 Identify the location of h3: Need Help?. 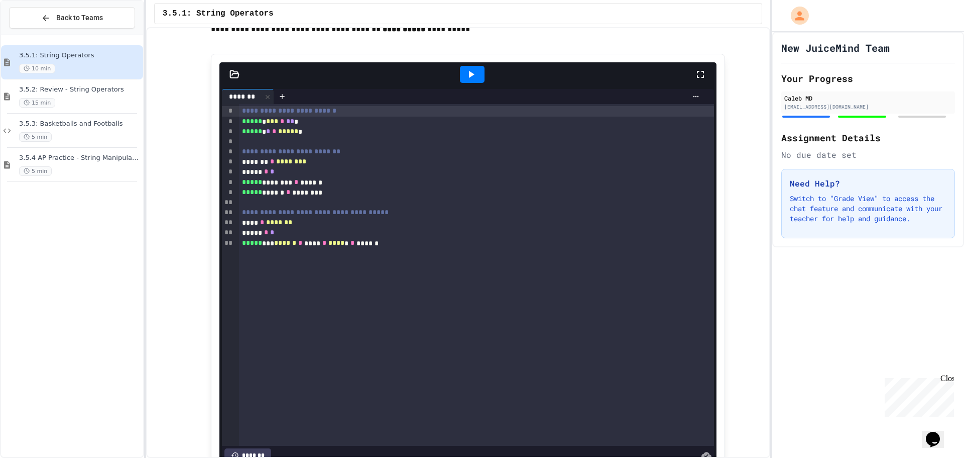
(868, 183).